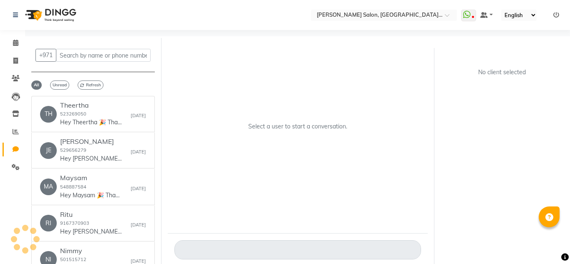 This screenshot has width=570, height=264. I want to click on span: Refresh, so click(90, 85).